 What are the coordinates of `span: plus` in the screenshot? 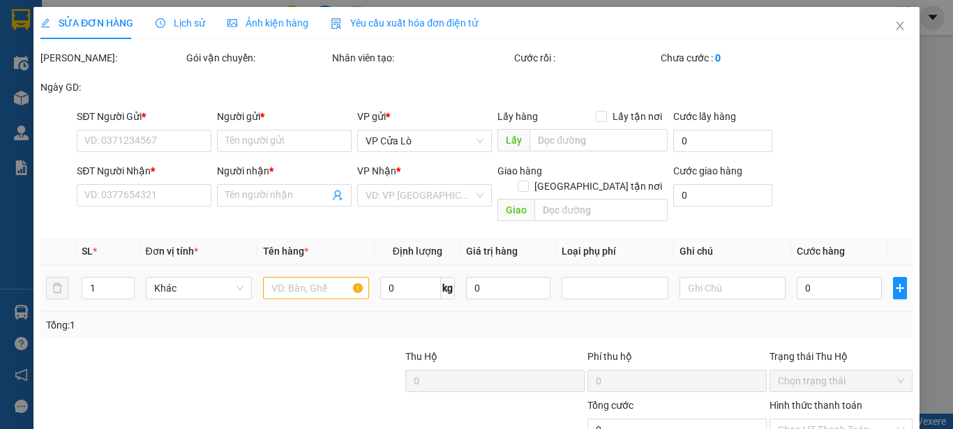 It's located at (899, 288).